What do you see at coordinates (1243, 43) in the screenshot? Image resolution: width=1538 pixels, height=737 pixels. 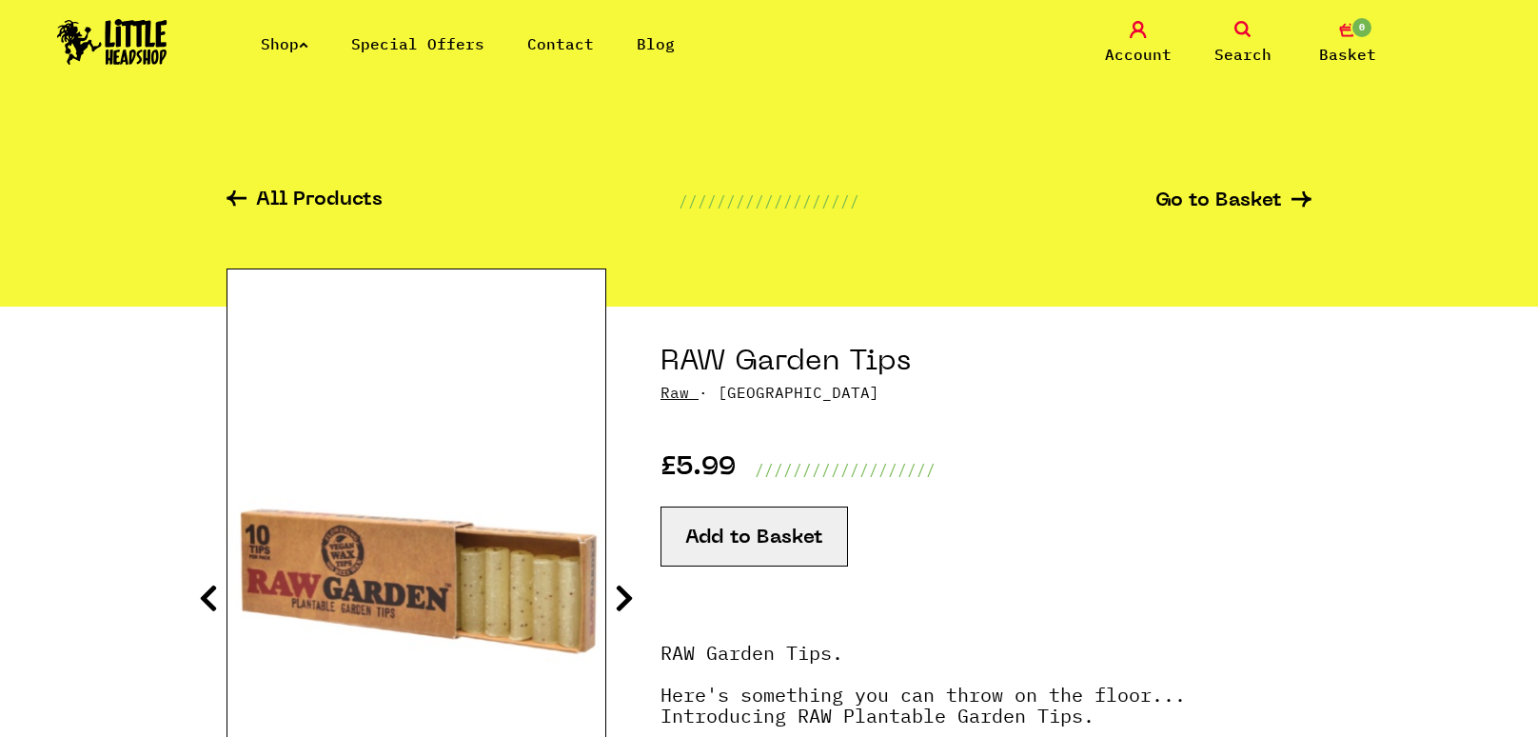 I see `a: Search` at bounding box center [1243, 43].